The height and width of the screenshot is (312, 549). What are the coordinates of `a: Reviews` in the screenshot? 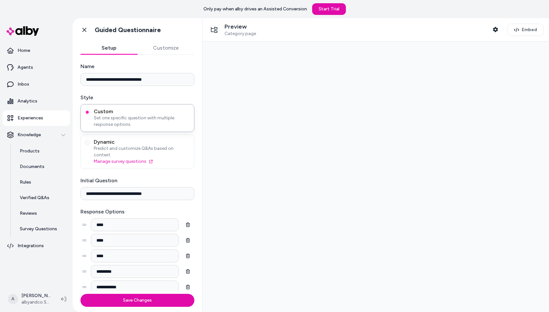 It's located at (42, 213).